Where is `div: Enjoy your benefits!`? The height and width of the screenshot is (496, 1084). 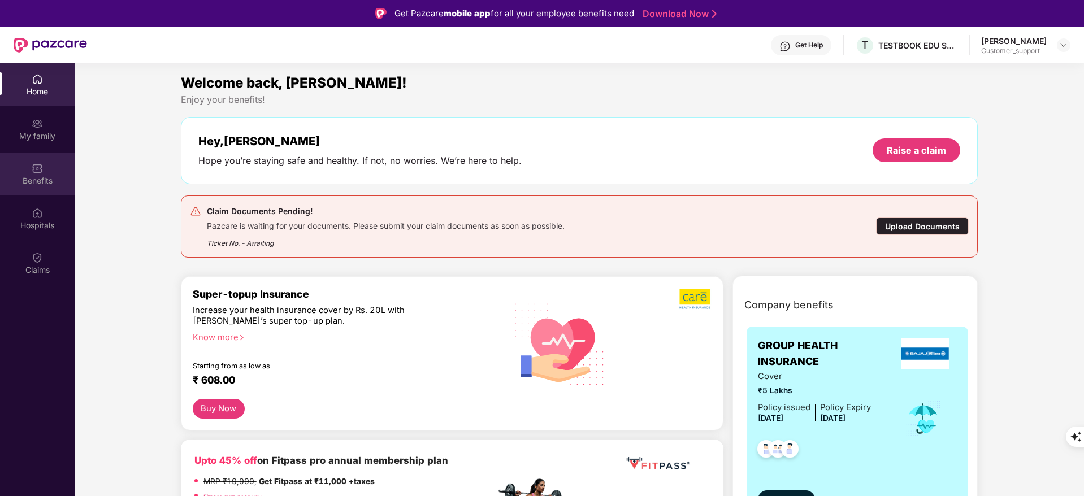
div: Enjoy your benefits! is located at coordinates (579, 99).